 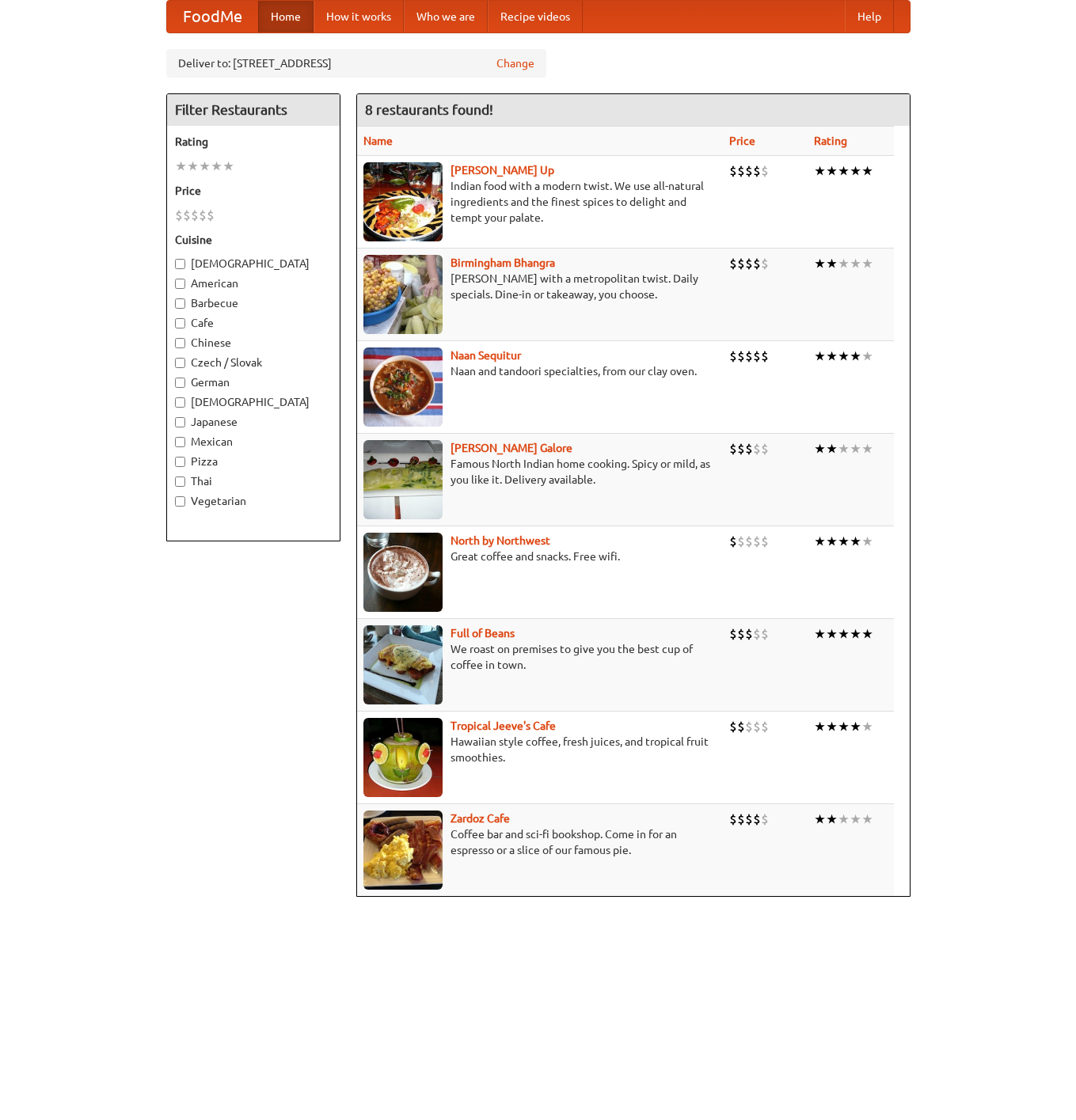 What do you see at coordinates (403, 850) in the screenshot?
I see `img: zardoz.jpg` at bounding box center [403, 850].